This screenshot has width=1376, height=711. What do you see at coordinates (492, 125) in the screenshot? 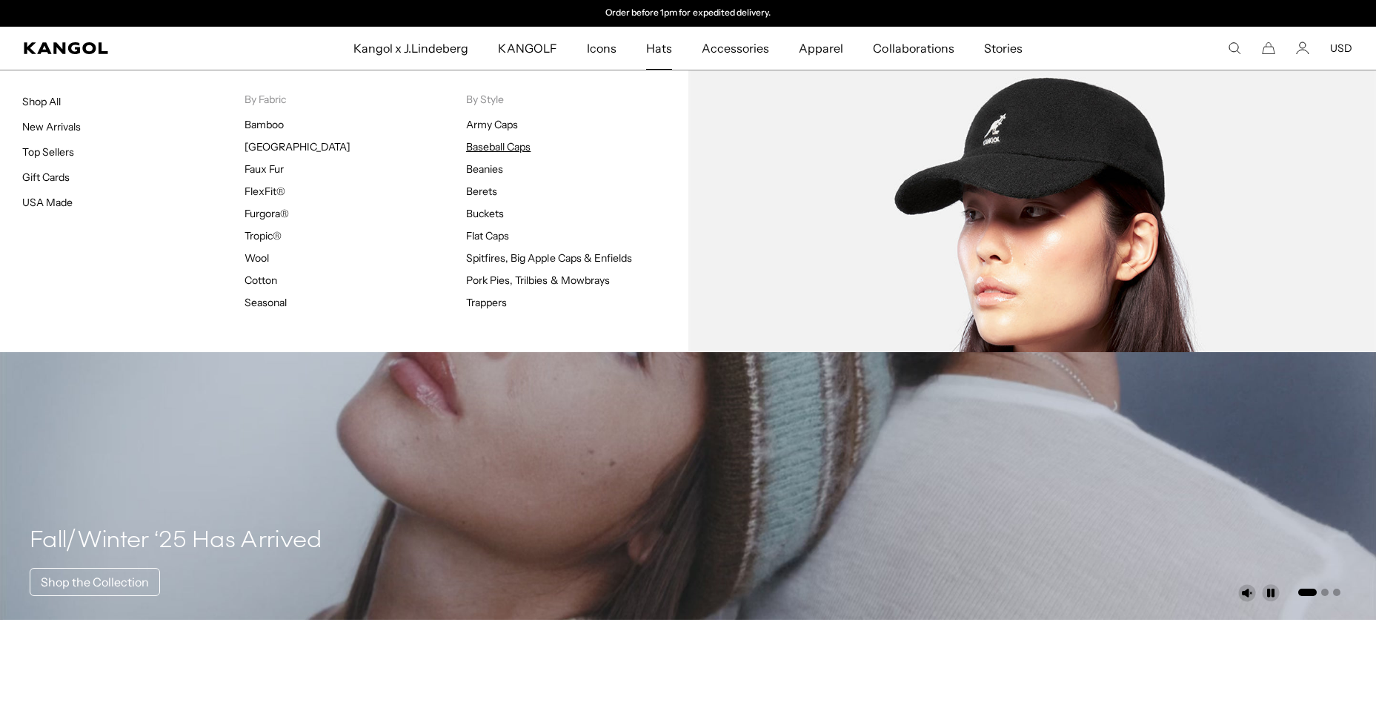
I see `a: Army Caps` at bounding box center [492, 125].